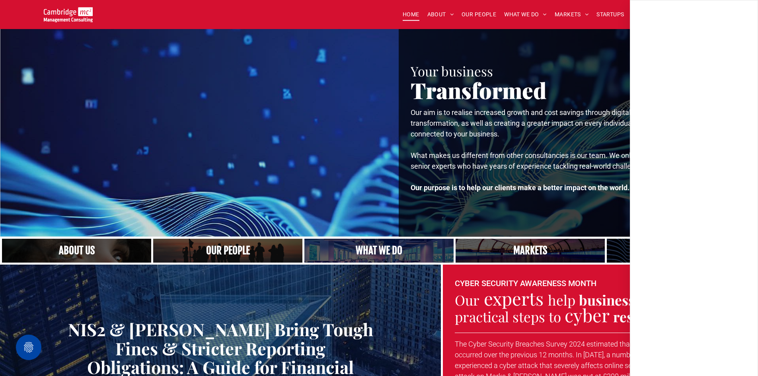 Image resolution: width=758 pixels, height=376 pixels. What do you see at coordinates (379, 251) in the screenshot?
I see `a: A yoga teacher lifting his whole body off the ground in the peacock pose` at bounding box center [379, 251].